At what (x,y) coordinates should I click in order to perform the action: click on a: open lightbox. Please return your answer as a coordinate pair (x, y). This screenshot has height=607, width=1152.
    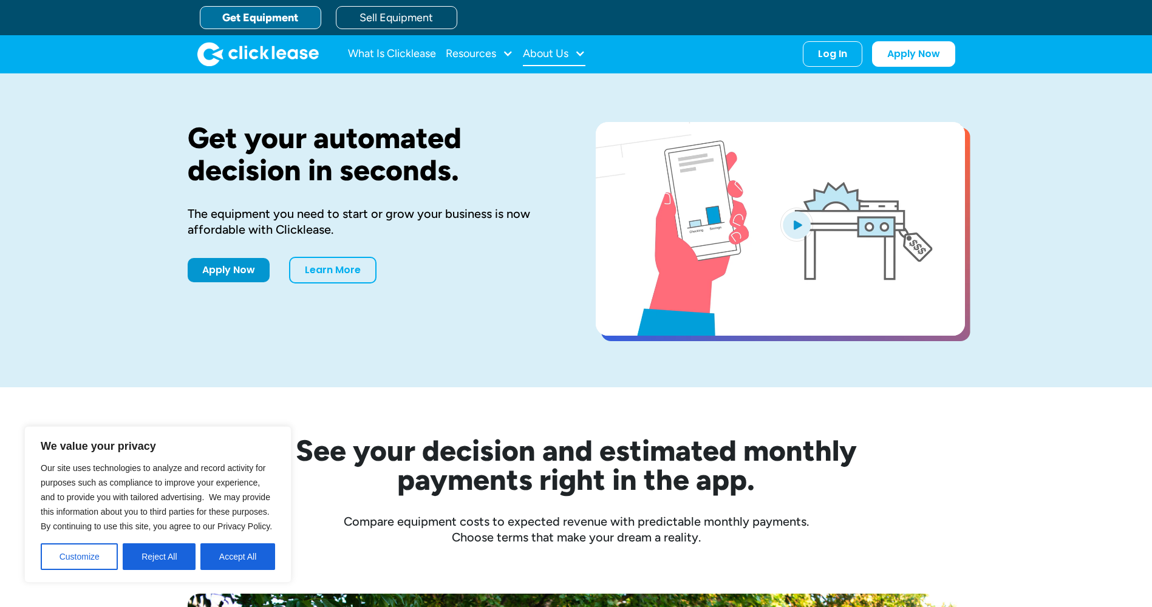
    Looking at the image, I should click on (781, 229).